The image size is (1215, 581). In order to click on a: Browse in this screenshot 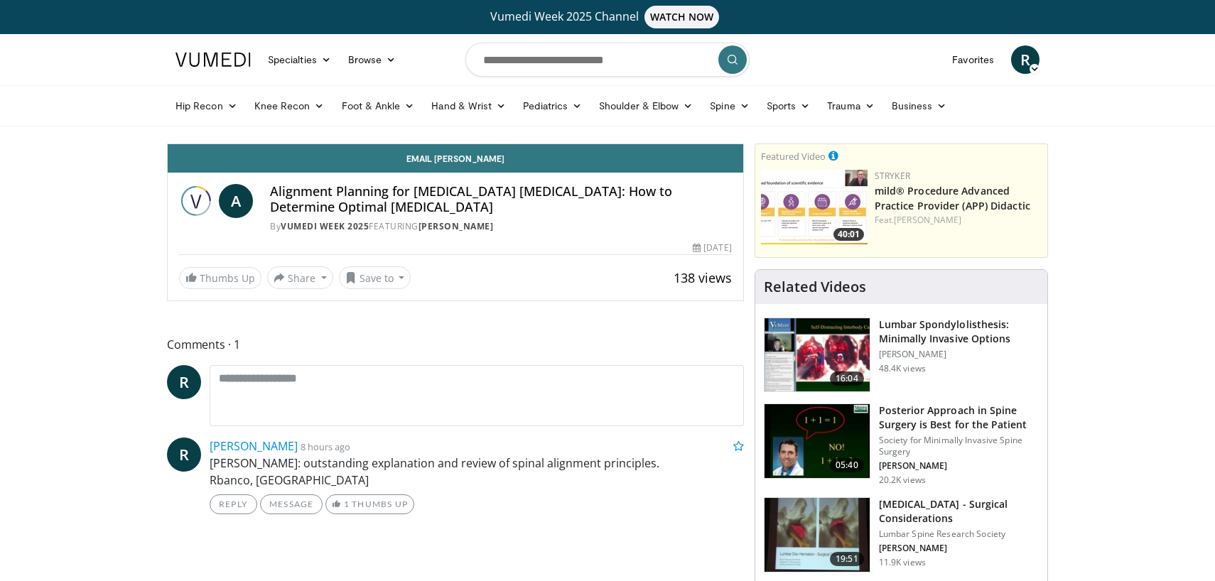, I will do `click(372, 60)`.